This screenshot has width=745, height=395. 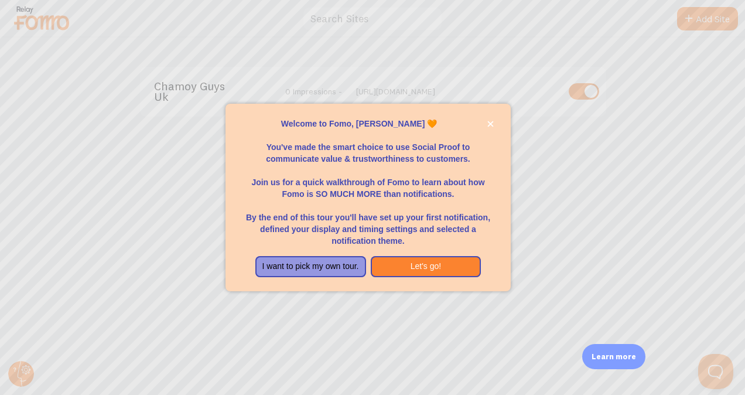 I want to click on div: Learn more, so click(x=614, y=356).